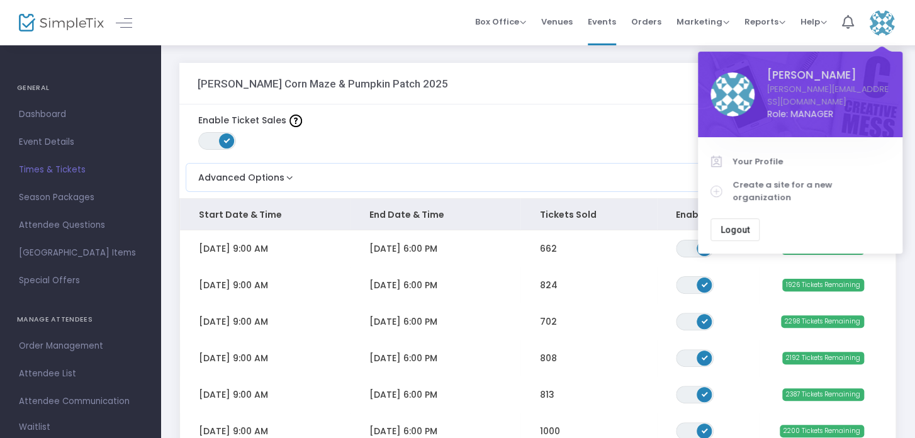 This screenshot has width=915, height=438. I want to click on span: 1000, so click(549, 431).